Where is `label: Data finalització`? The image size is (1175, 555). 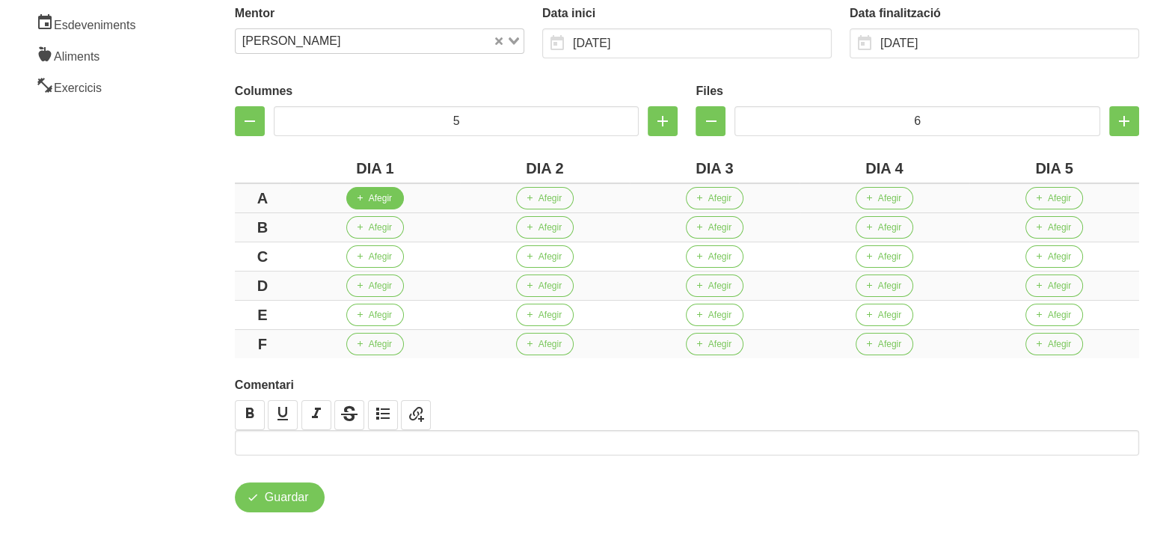 label: Data finalització is located at coordinates (994, 13).